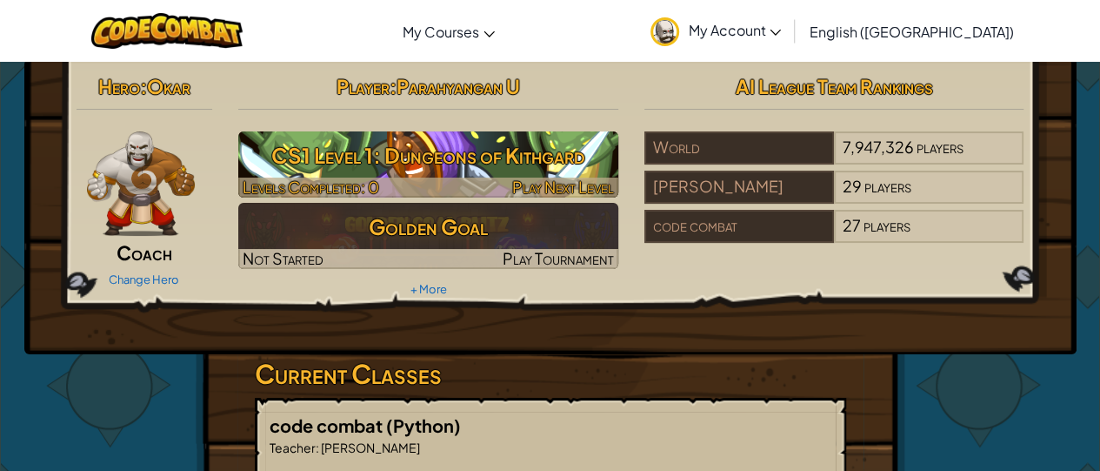  Describe the element at coordinates (428, 236) in the screenshot. I see `img: Golden Goal` at that location.